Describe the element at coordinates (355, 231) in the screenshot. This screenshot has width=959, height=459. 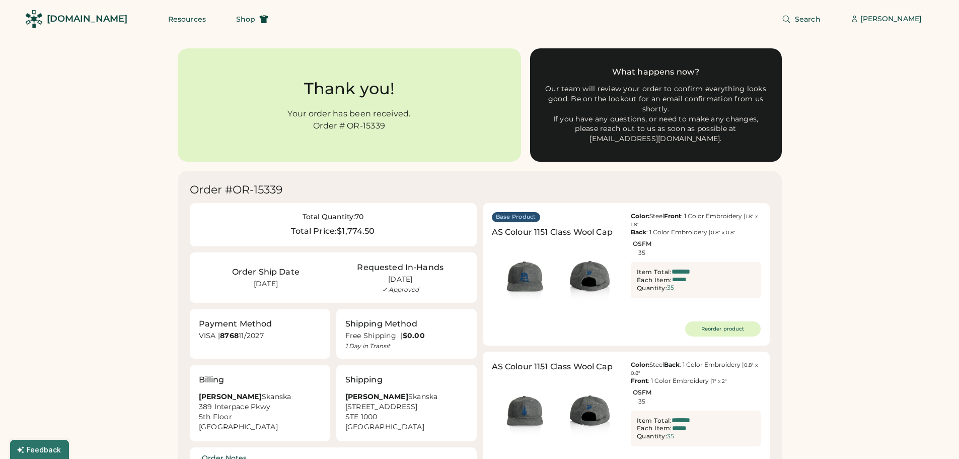
I see `div: $1,774.50` at that location.